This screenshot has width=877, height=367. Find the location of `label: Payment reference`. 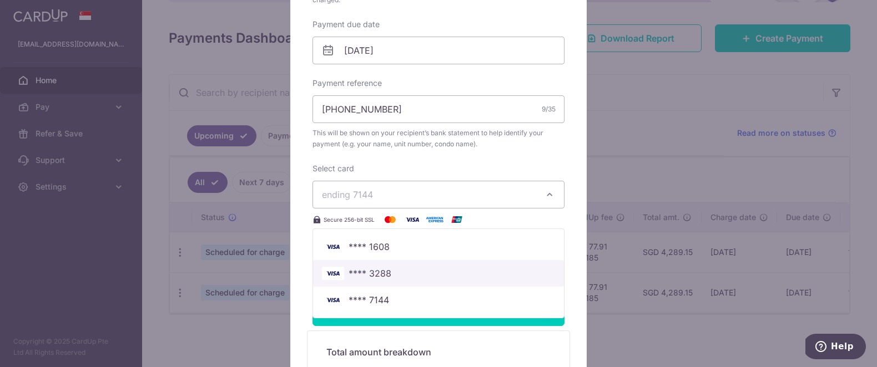

label: Payment reference is located at coordinates (347, 83).